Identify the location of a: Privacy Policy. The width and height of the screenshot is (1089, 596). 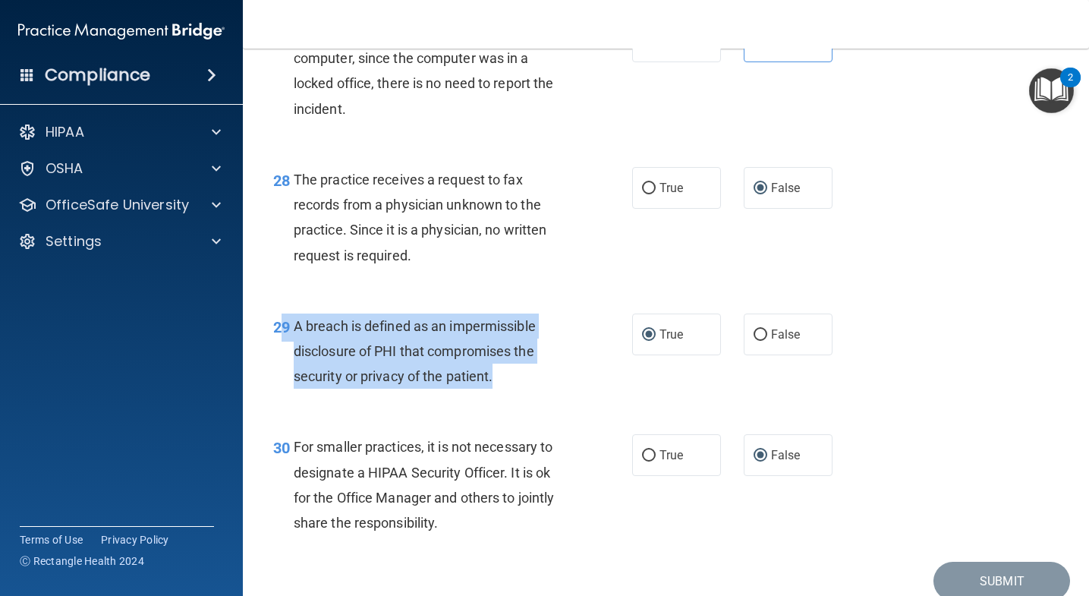
(135, 540).